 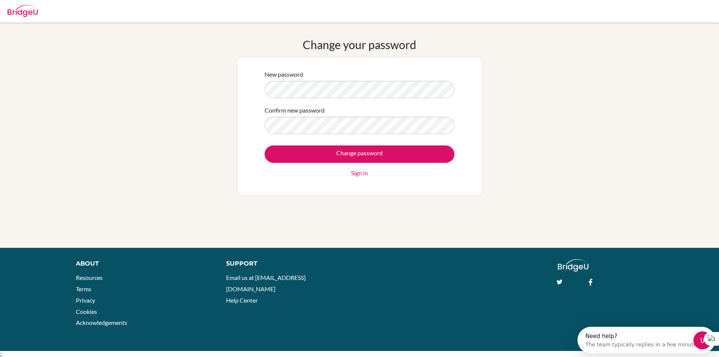 I want to click on input: Change password, so click(x=359, y=154).